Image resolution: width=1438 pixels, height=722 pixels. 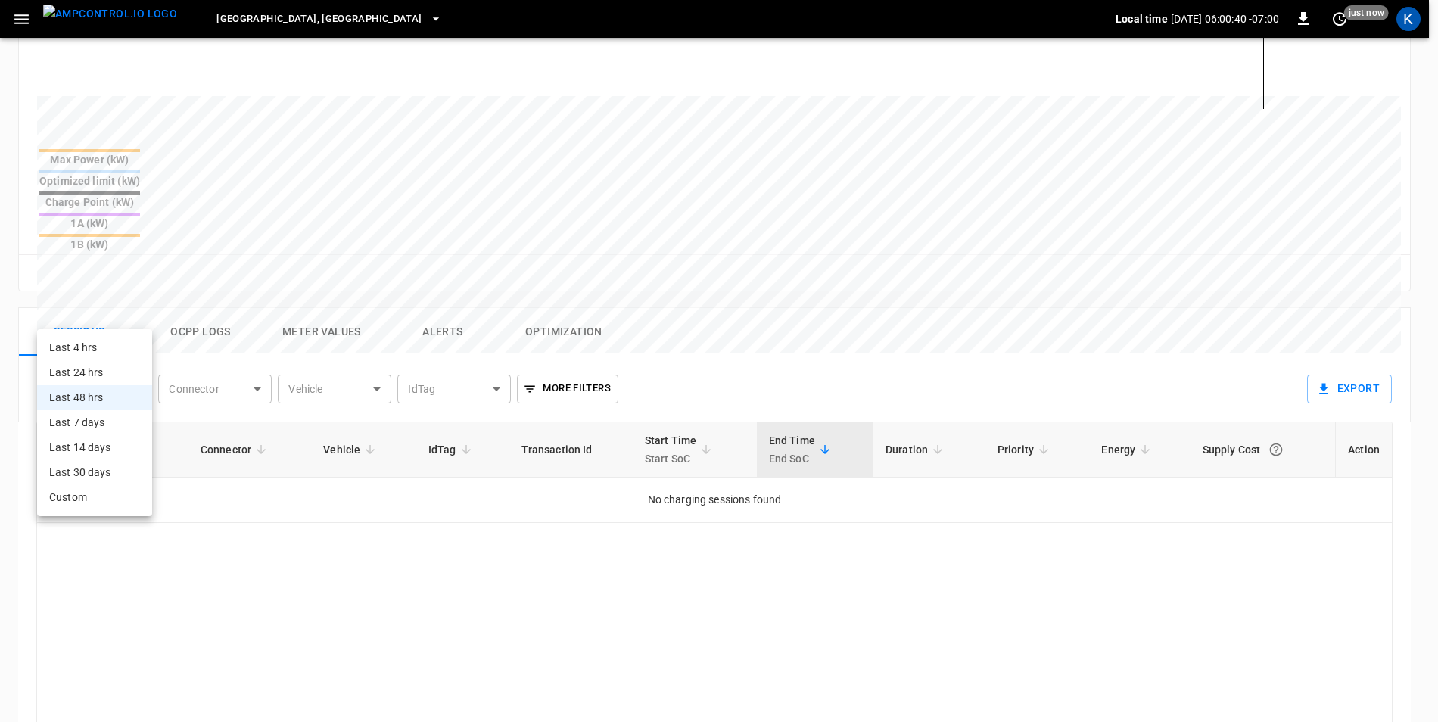 I want to click on li: Last 7 days, so click(x=95, y=422).